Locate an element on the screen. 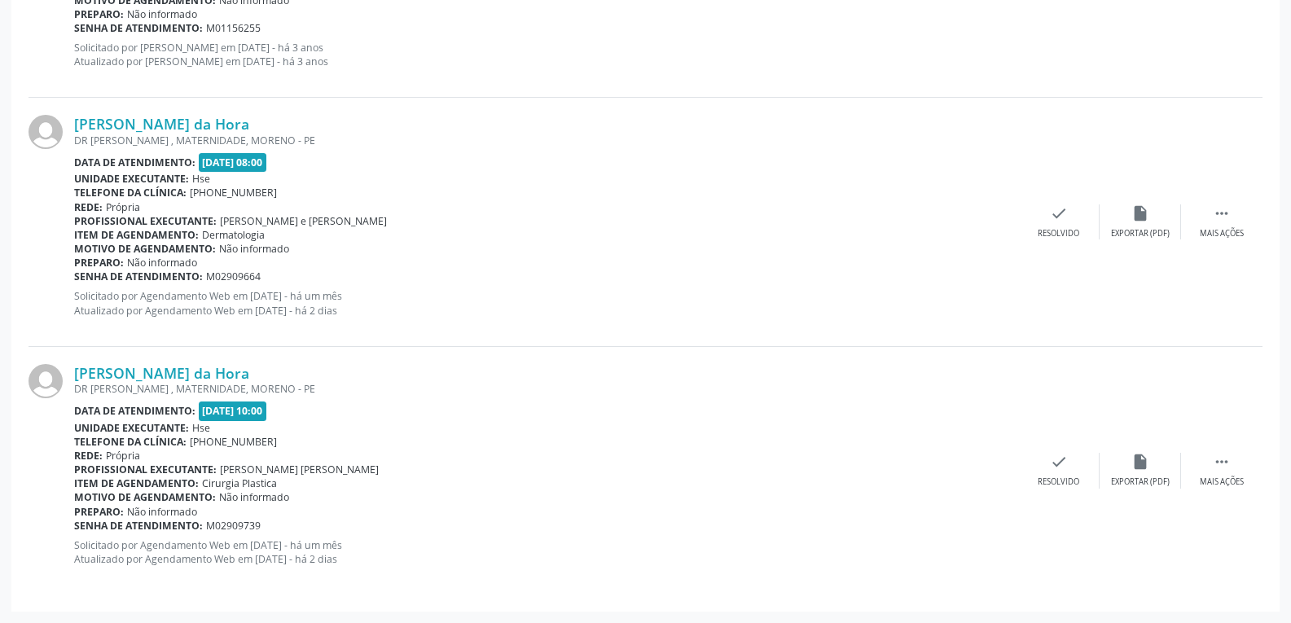 The image size is (1291, 623). span: M02909739 is located at coordinates (233, 526).